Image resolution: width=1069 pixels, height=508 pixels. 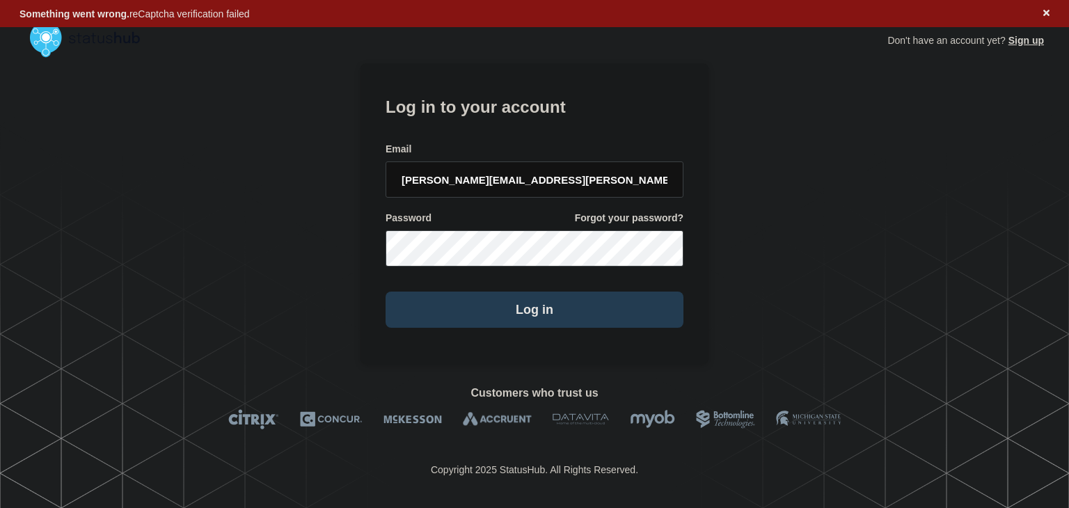 What do you see at coordinates (965, 40) in the screenshot?
I see `p: Don't have an account yet?` at bounding box center [965, 40].